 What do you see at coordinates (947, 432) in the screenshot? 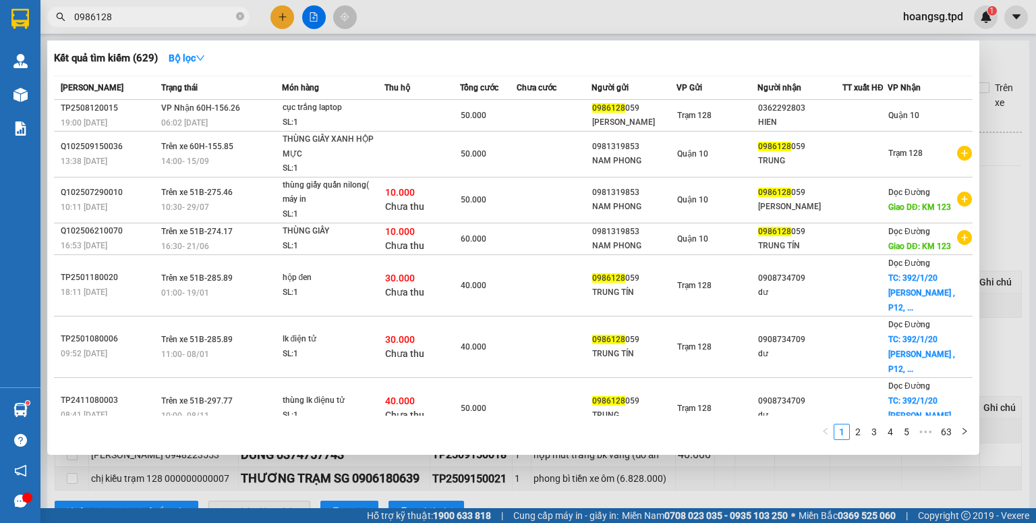
I see `li: 63` at bounding box center [947, 432].